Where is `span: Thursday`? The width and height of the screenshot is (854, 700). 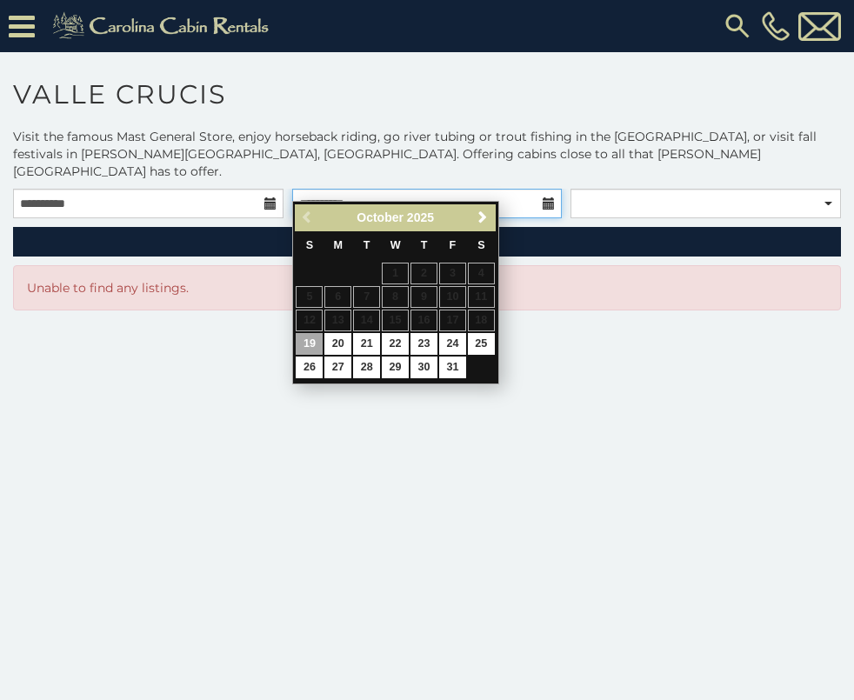 span: Thursday is located at coordinates (424, 245).